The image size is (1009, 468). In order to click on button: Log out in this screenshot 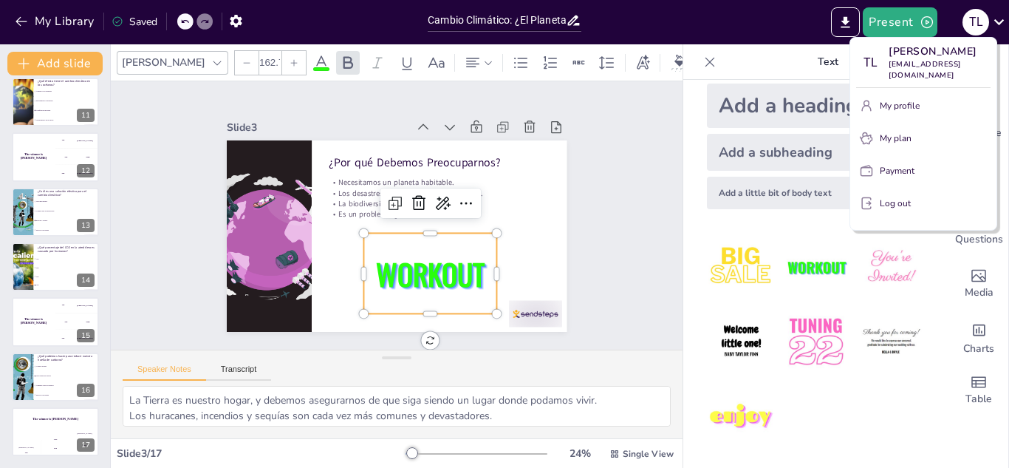, I will do `click(924, 203)`.